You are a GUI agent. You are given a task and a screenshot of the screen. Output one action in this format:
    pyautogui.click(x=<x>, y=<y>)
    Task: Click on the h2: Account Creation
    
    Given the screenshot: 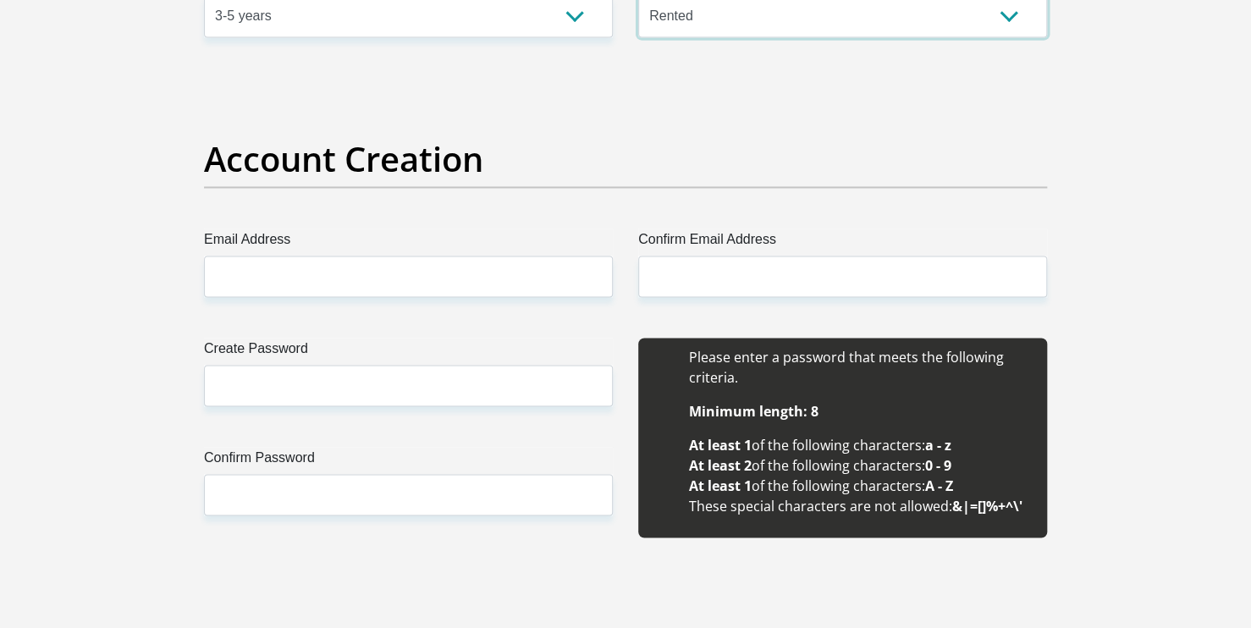 What is the action you would take?
    pyautogui.click(x=626, y=159)
    